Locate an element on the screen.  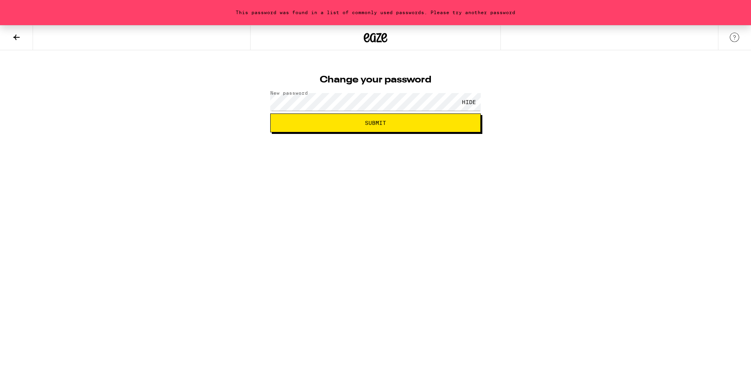
span: Hi. Need any help? is located at coordinates (31, 9).